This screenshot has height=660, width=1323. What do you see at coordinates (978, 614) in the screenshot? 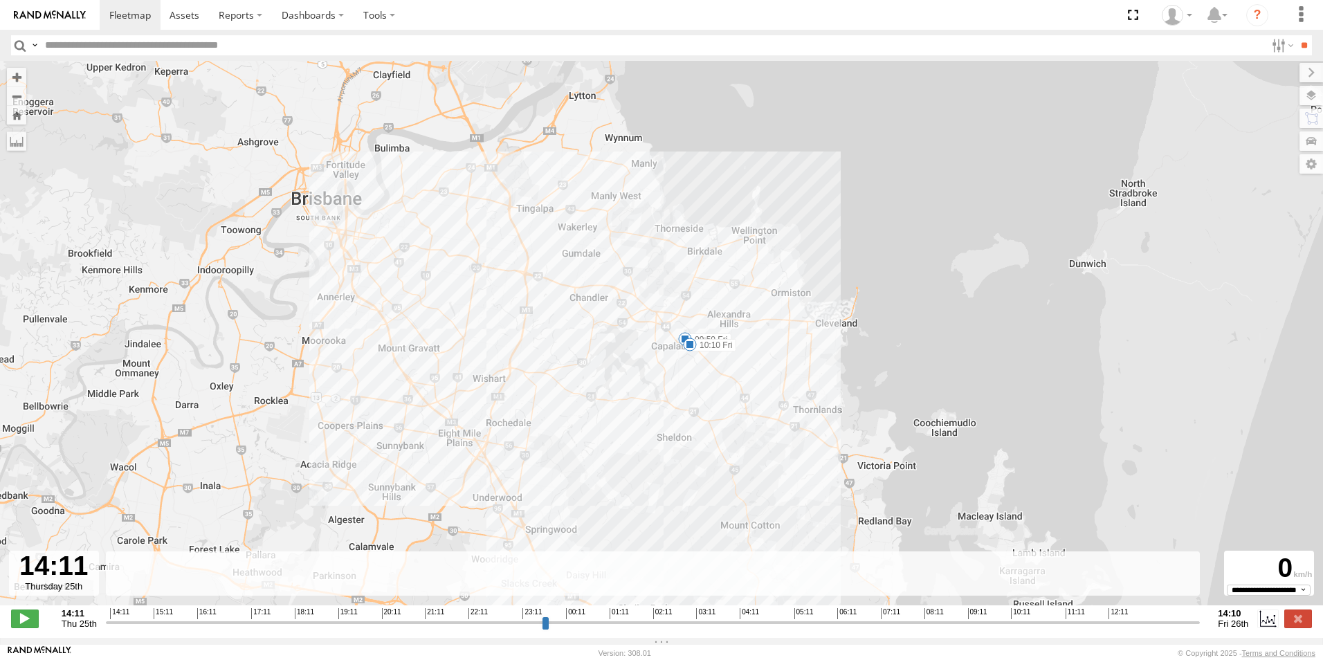
I see `span: 09:11` at bounding box center [978, 614].